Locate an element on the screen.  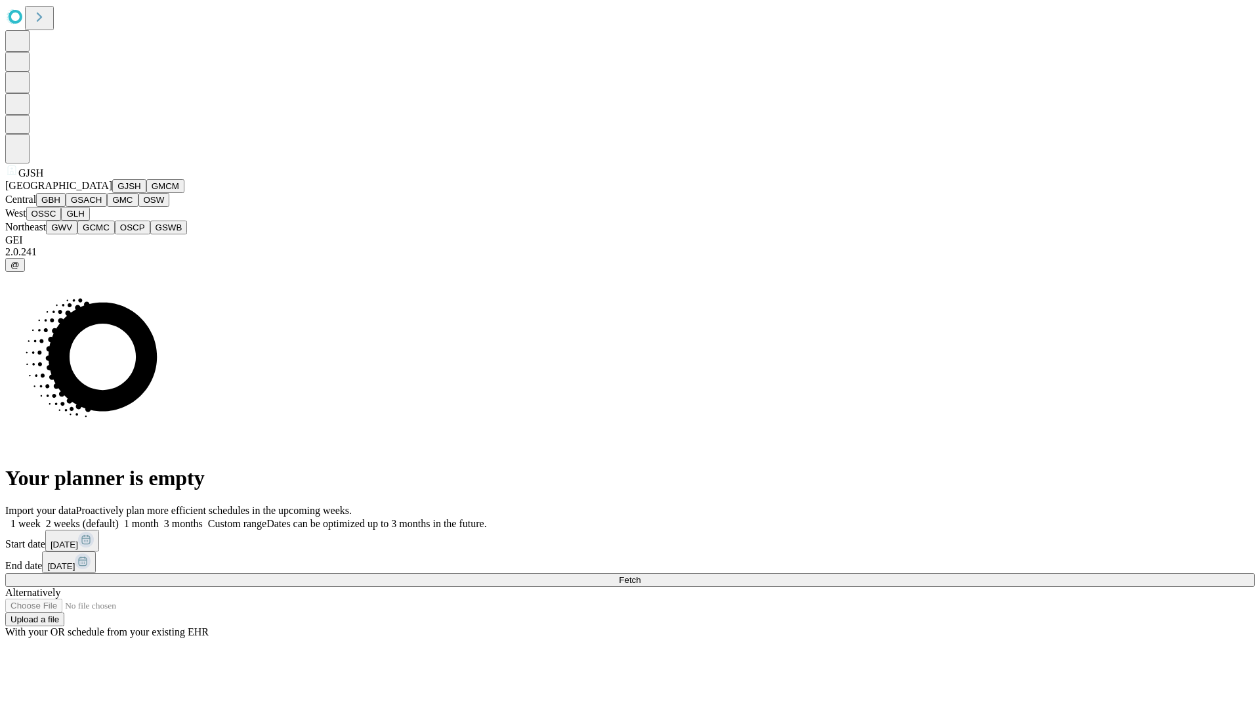
button: GSACH is located at coordinates (86, 199).